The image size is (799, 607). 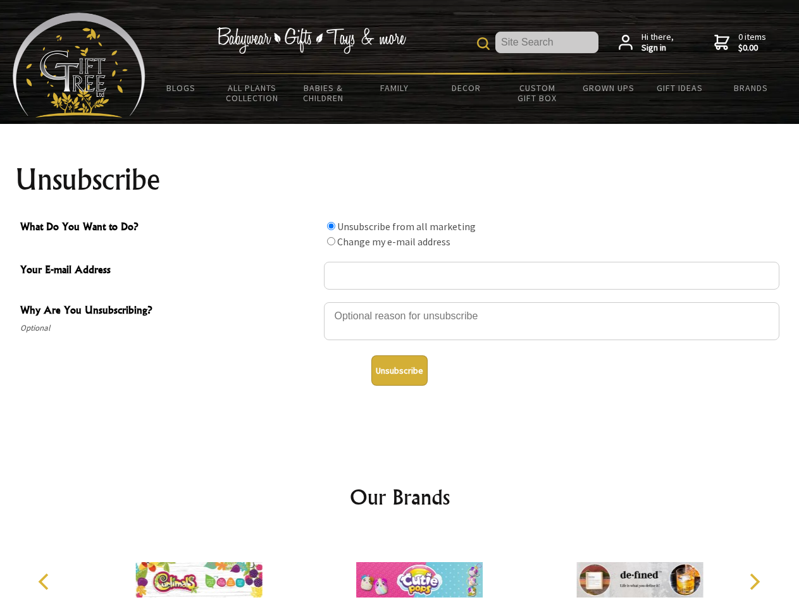 I want to click on button: Previous, so click(x=46, y=582).